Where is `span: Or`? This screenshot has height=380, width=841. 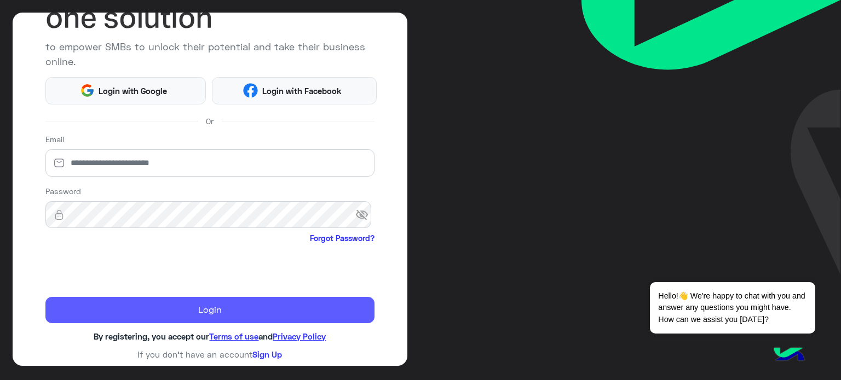 span: Or is located at coordinates (210, 121).